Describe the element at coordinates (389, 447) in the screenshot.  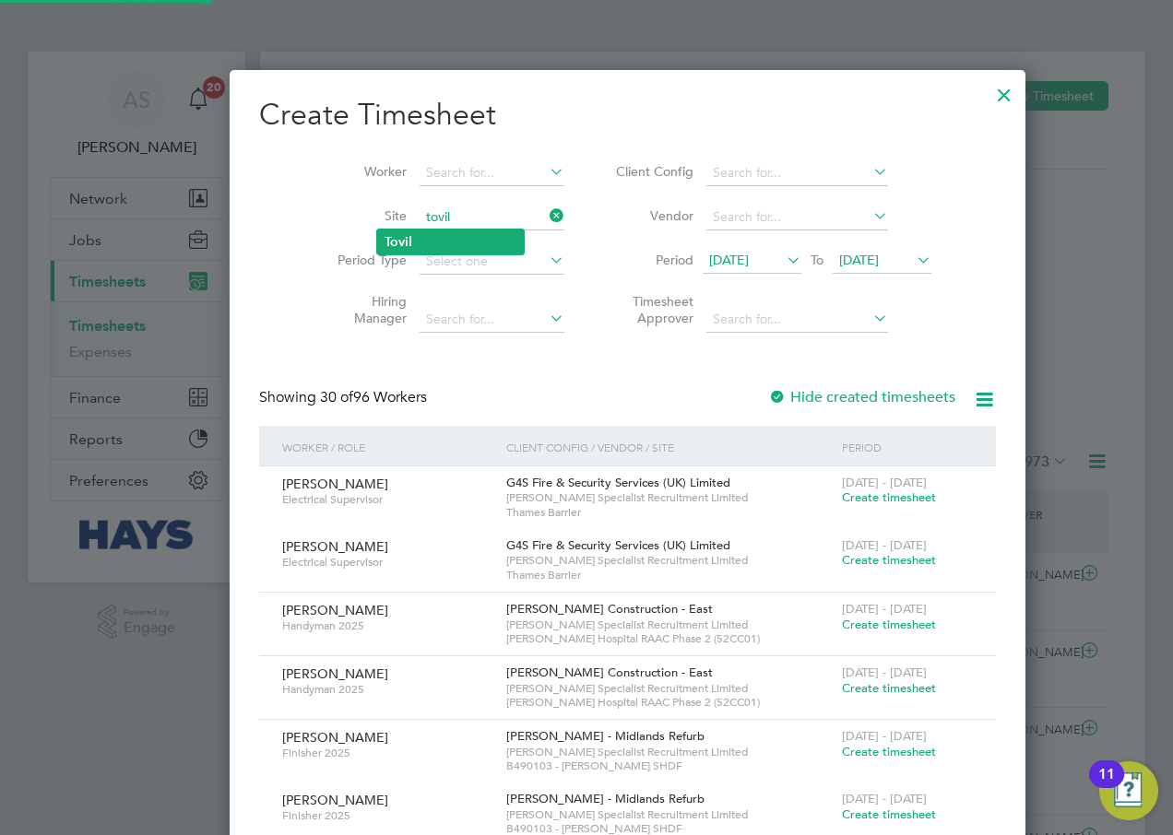
I see `div: Worker / Role` at that location.